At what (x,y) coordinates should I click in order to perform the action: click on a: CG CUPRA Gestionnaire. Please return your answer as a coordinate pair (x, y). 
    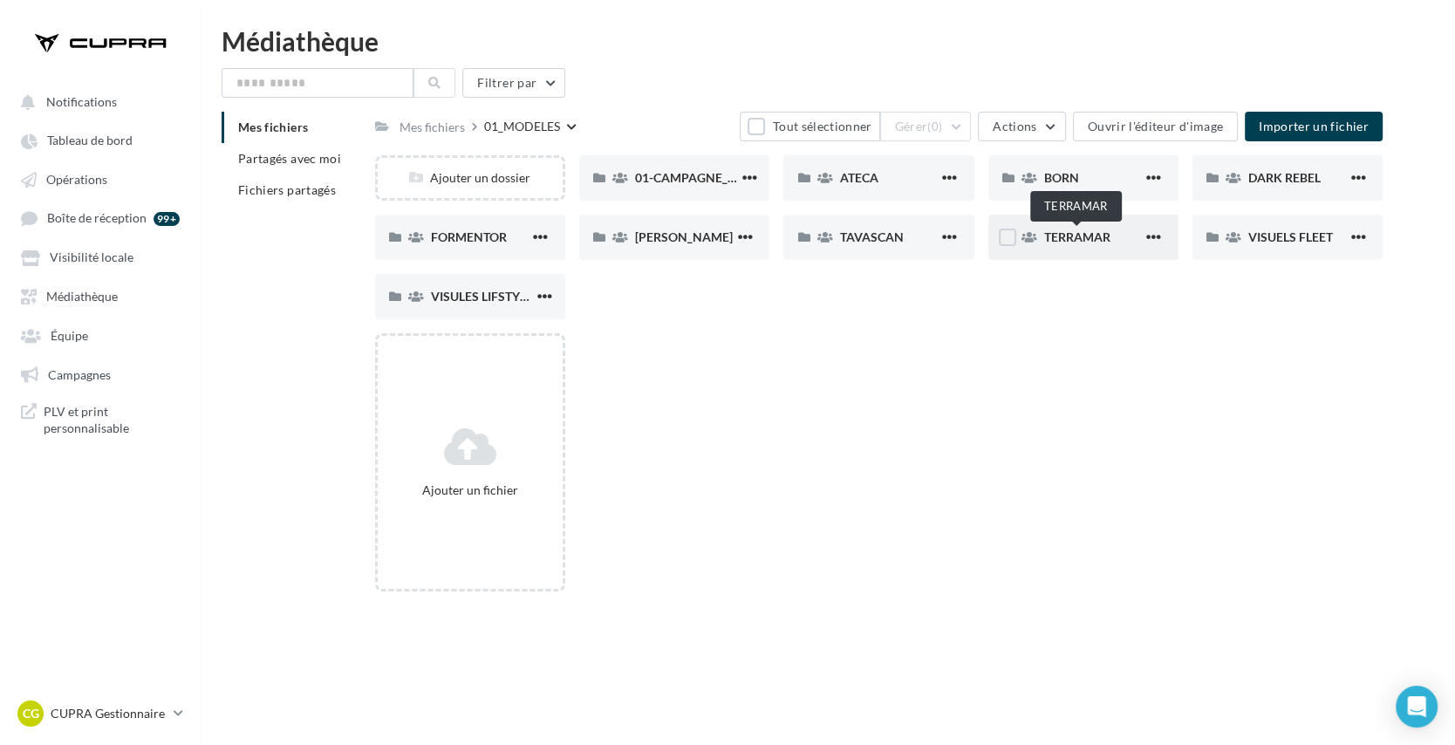
    Looking at the image, I should click on (100, 713).